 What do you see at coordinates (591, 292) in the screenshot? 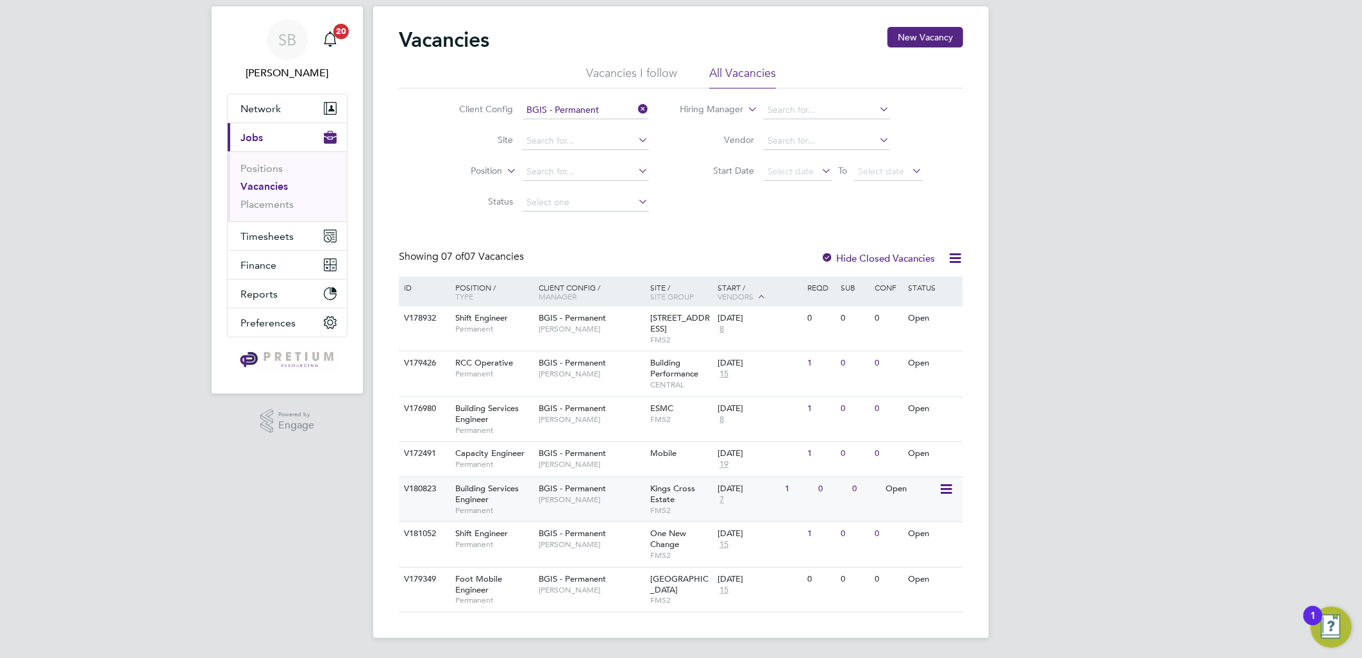
I see `div: Client Config /` at bounding box center [591, 292].